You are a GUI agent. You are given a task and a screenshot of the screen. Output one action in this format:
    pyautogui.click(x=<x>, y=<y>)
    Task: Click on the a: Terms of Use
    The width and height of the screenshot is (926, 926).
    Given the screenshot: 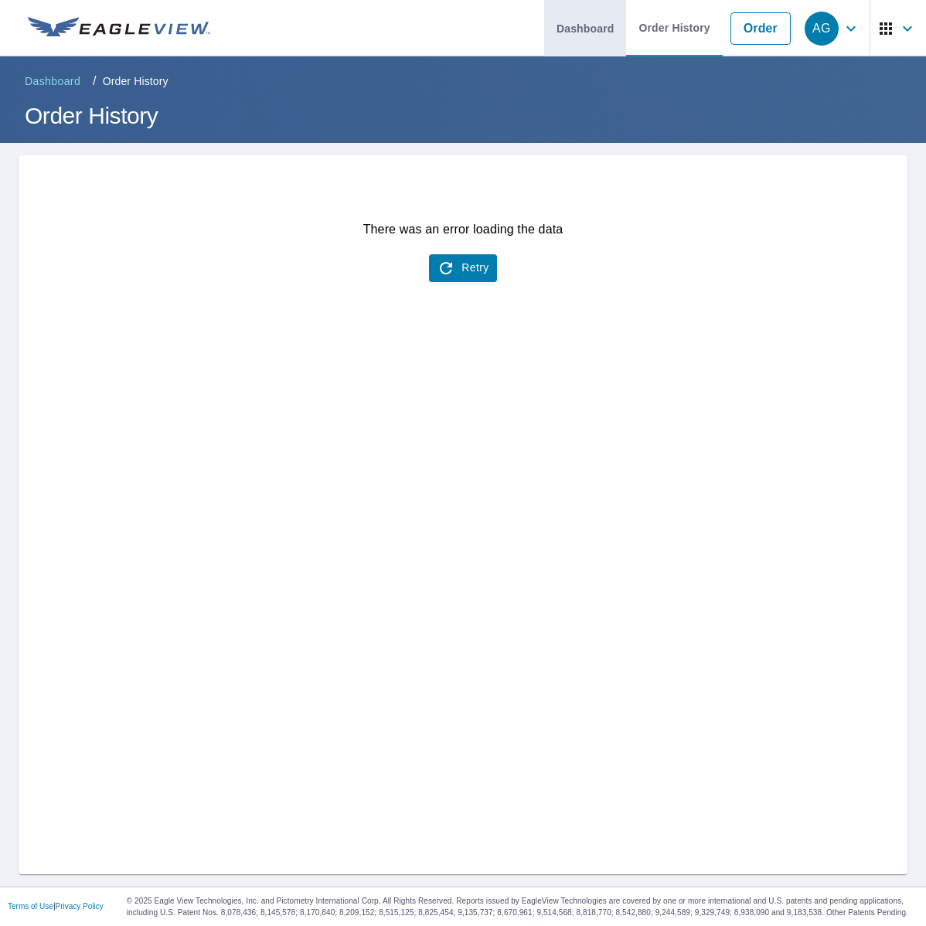 What is the action you would take?
    pyautogui.click(x=30, y=906)
    